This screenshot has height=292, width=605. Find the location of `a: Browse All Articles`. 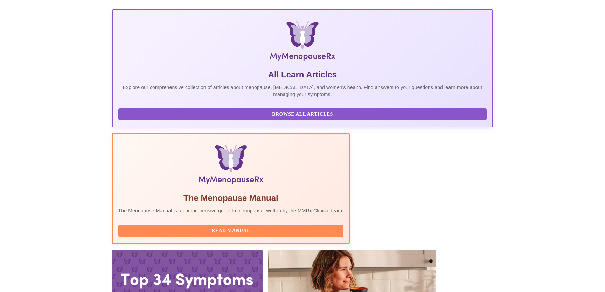

a: Browse All Articles is located at coordinates (303, 113).